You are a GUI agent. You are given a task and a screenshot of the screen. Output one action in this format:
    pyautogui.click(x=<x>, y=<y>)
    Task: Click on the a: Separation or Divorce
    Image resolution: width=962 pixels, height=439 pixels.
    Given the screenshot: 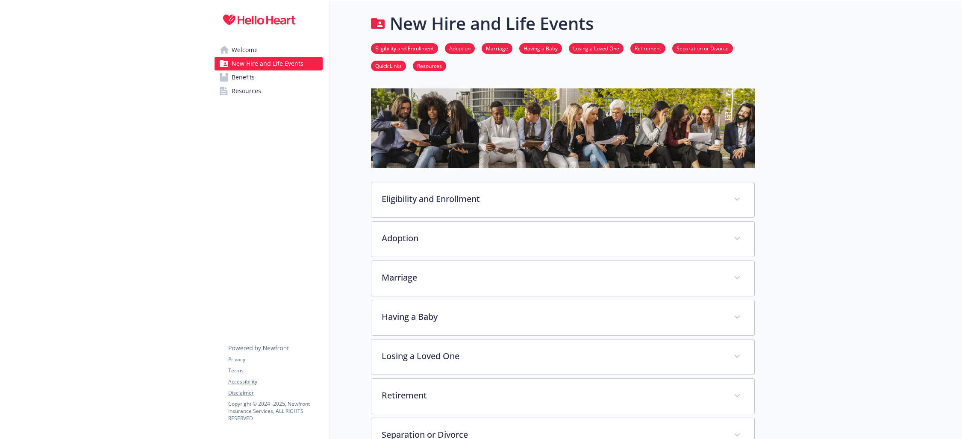 What is the action you would take?
    pyautogui.click(x=703, y=48)
    